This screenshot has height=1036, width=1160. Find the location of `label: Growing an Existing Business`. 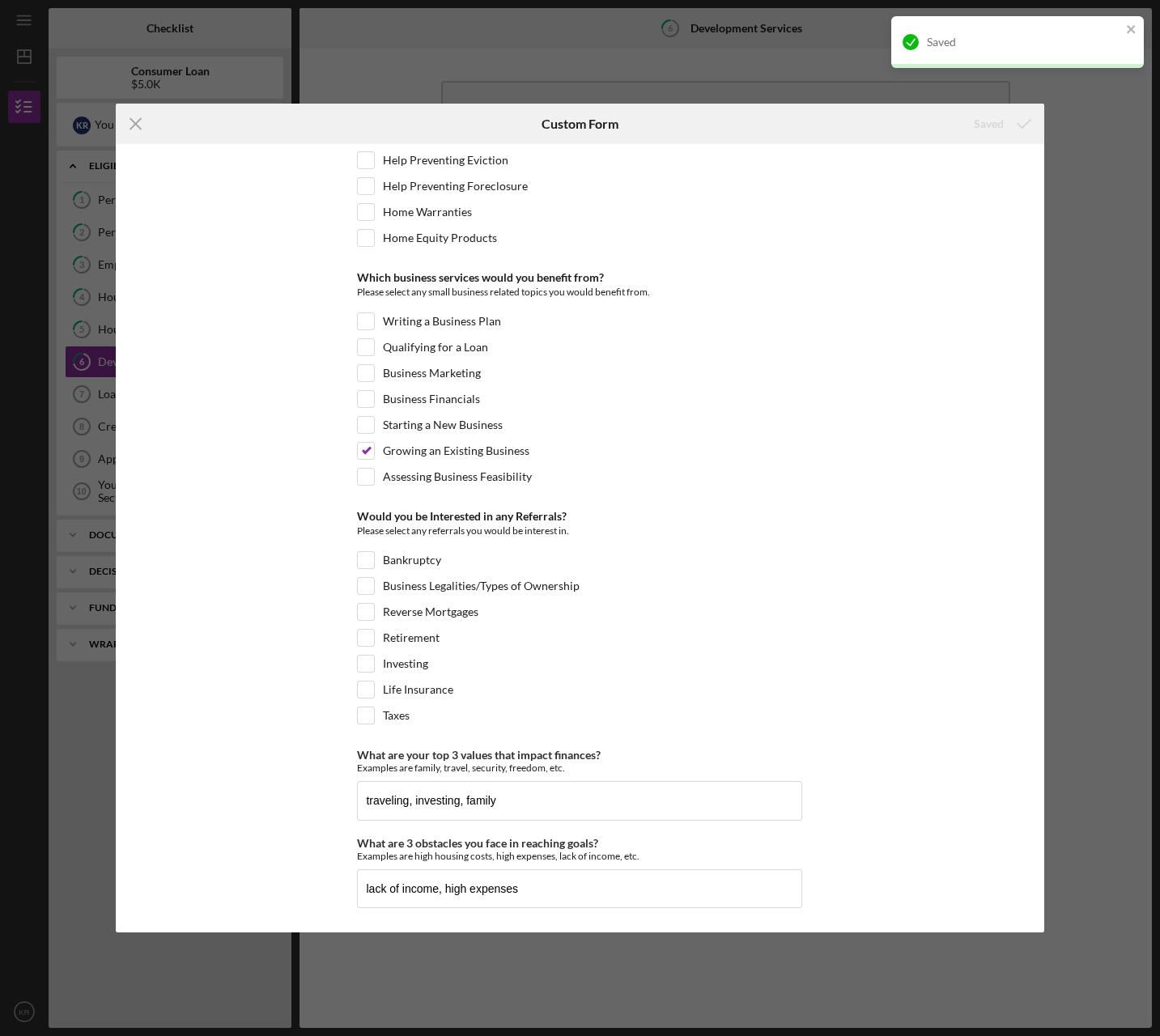

label: Growing an Existing Business is located at coordinates (456, 450).